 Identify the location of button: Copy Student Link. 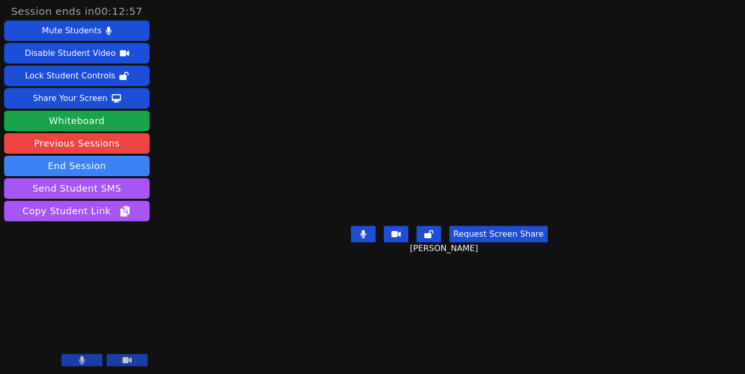
(77, 211).